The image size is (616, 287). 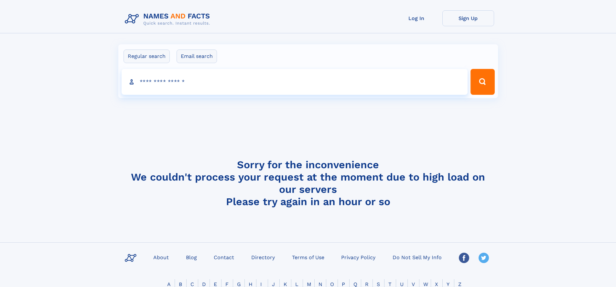 I want to click on a: Directory, so click(x=263, y=257).